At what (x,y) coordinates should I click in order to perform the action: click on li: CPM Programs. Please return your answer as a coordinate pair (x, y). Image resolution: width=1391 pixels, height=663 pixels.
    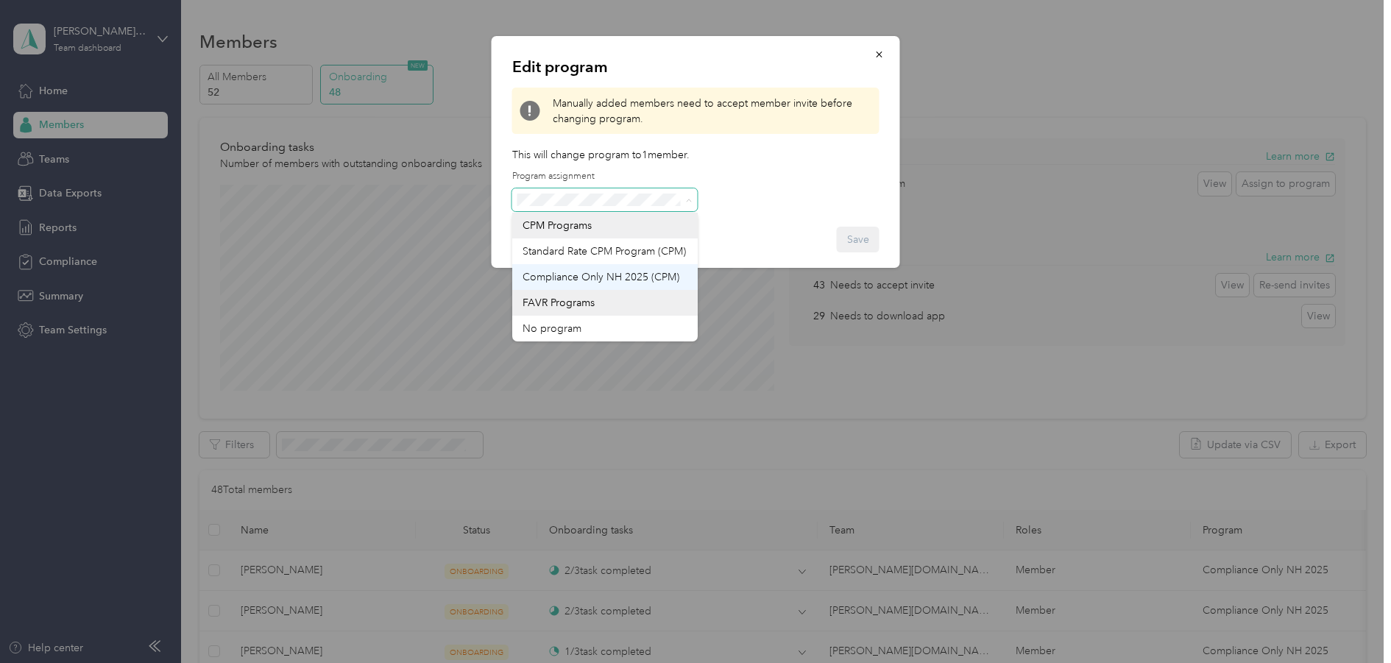
    Looking at the image, I should click on (605, 225).